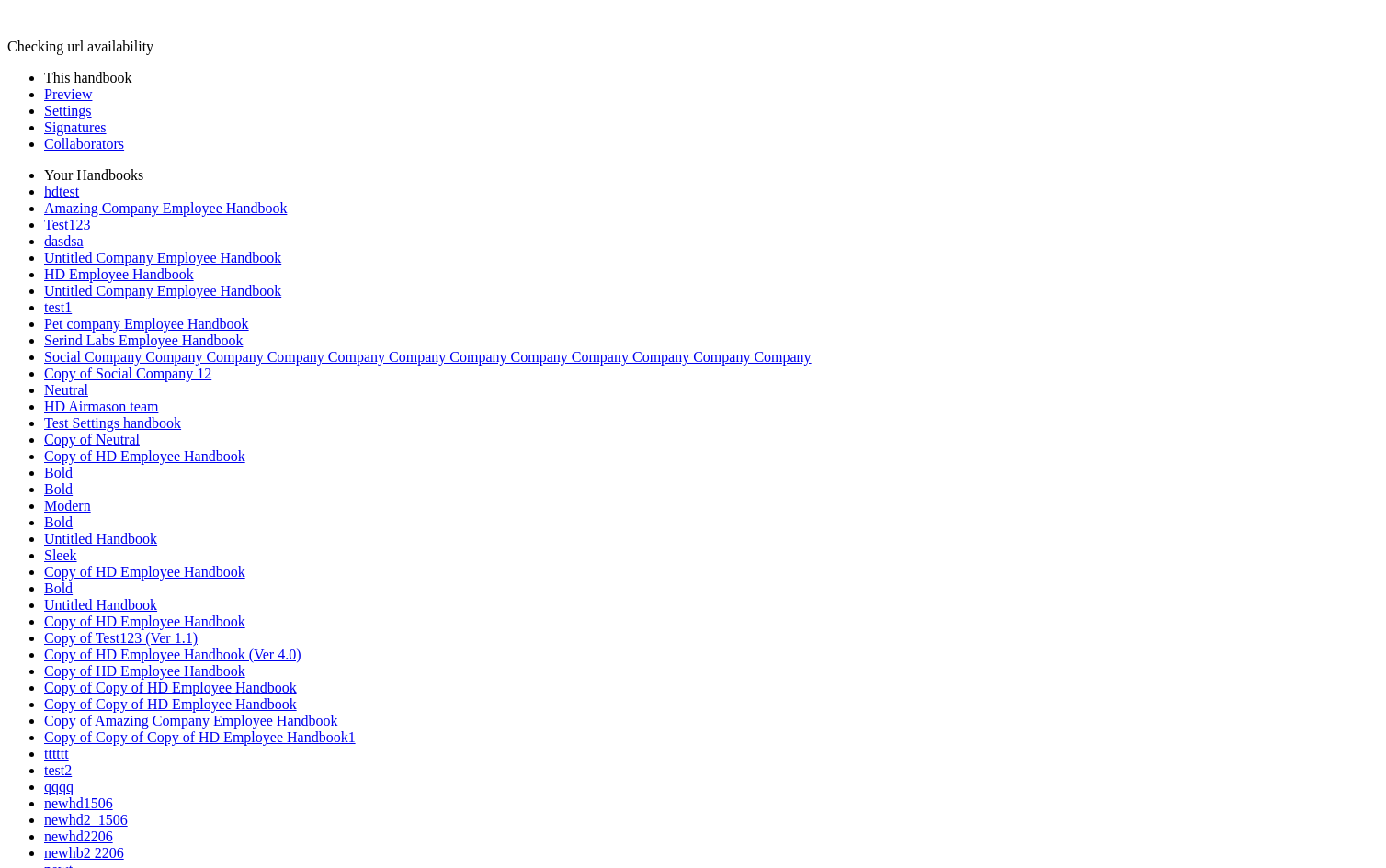  I want to click on li: This handbook, so click(712, 78).